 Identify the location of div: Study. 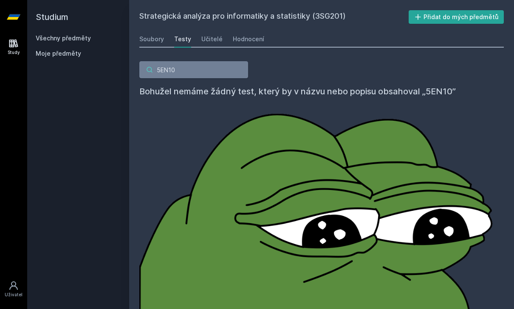
(14, 52).